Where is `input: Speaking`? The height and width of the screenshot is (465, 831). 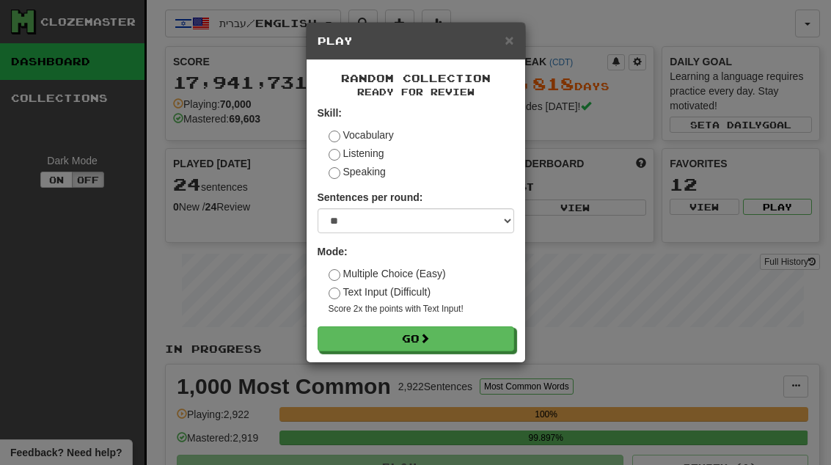
input: Speaking is located at coordinates (334, 173).